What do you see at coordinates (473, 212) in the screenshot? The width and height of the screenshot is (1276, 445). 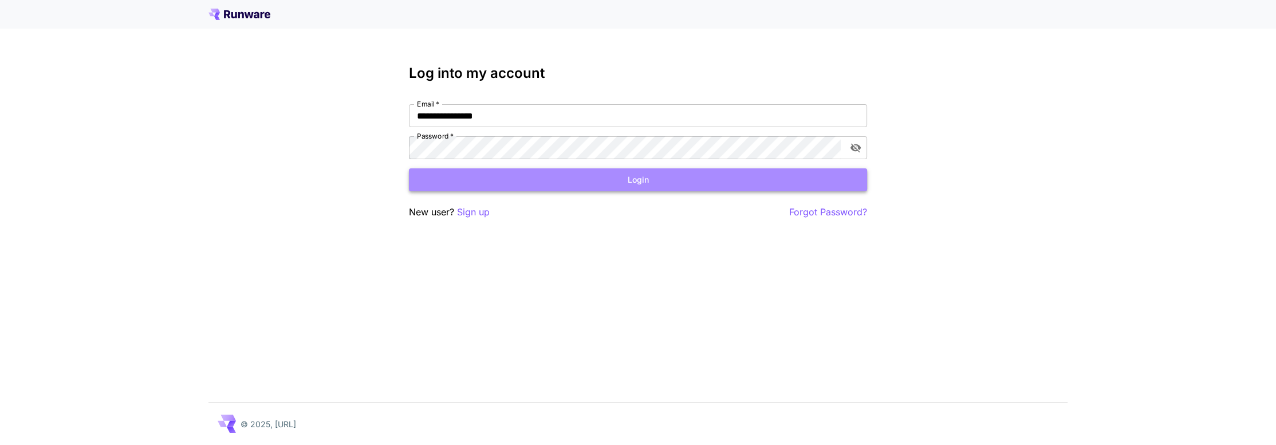 I see `p: Sign up` at bounding box center [473, 212].